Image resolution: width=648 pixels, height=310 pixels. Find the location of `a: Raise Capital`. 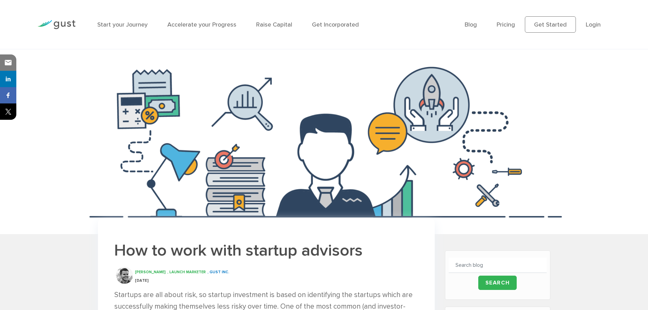

a: Raise Capital is located at coordinates (274, 24).